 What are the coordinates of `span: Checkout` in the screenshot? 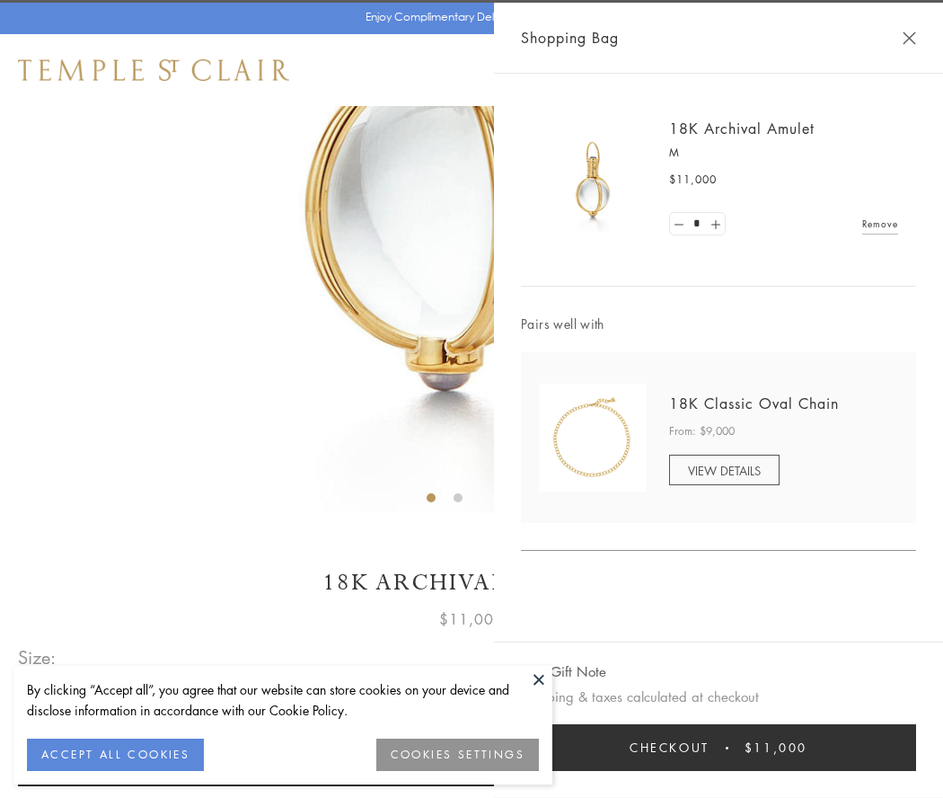 It's located at (669, 747).